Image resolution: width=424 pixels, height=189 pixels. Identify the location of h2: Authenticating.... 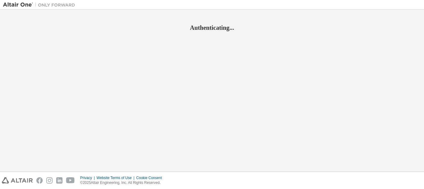
(212, 28).